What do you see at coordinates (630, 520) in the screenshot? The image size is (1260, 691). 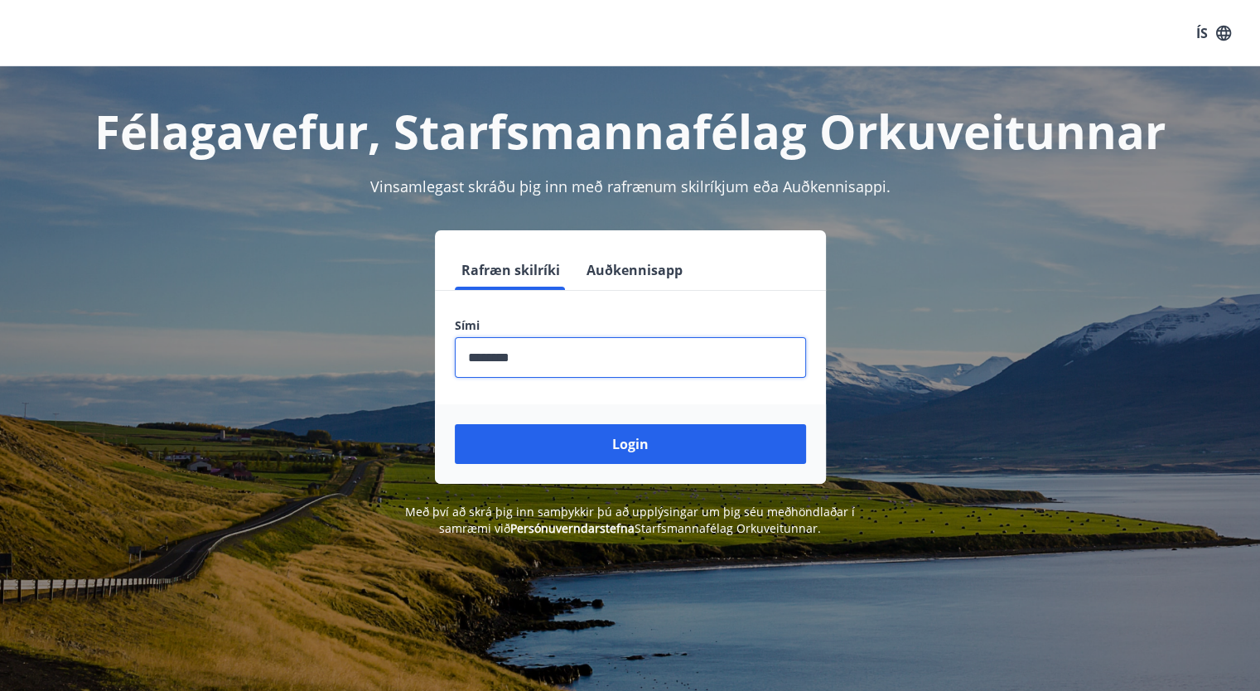 I see `span: Með því að skrá þig inn samþykkir þú að upplýsingar um þig séu meðhöndlaðar í samræmi við Starfsm...` at bounding box center [630, 520].